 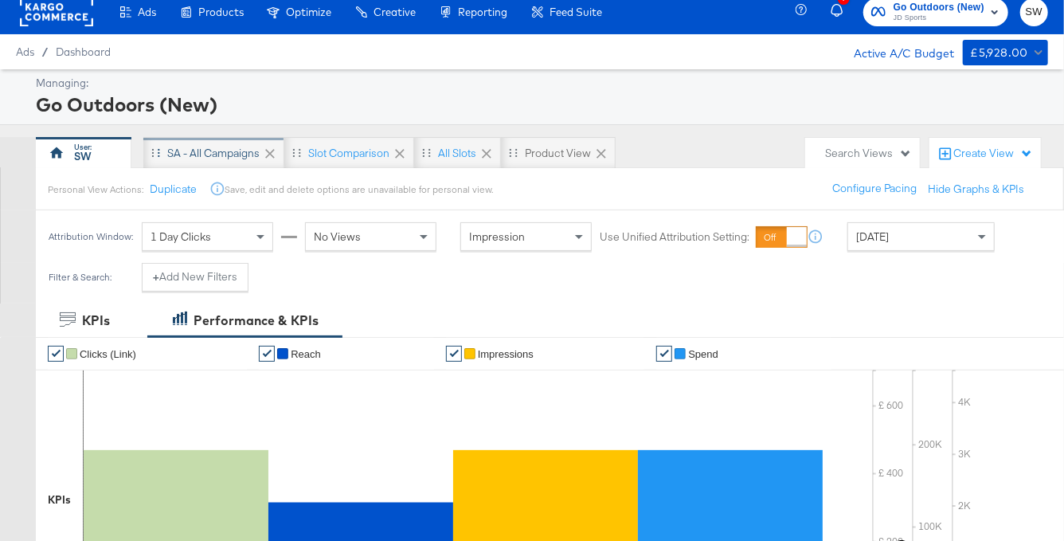 What do you see at coordinates (349, 153) in the screenshot?
I see `div: Slot Comparison` at bounding box center [349, 153].